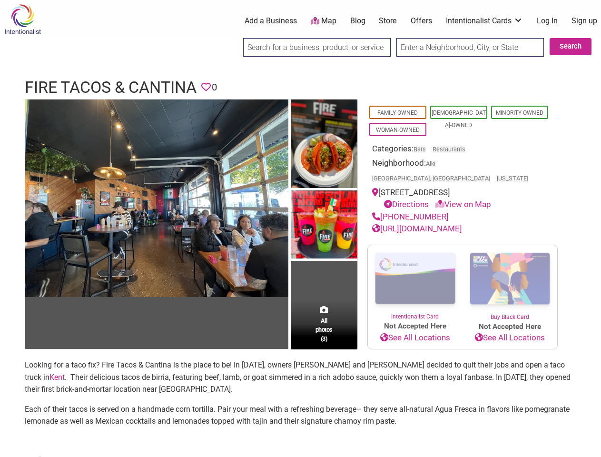 The width and height of the screenshot is (601, 457). I want to click on button: Search, so click(570, 47).